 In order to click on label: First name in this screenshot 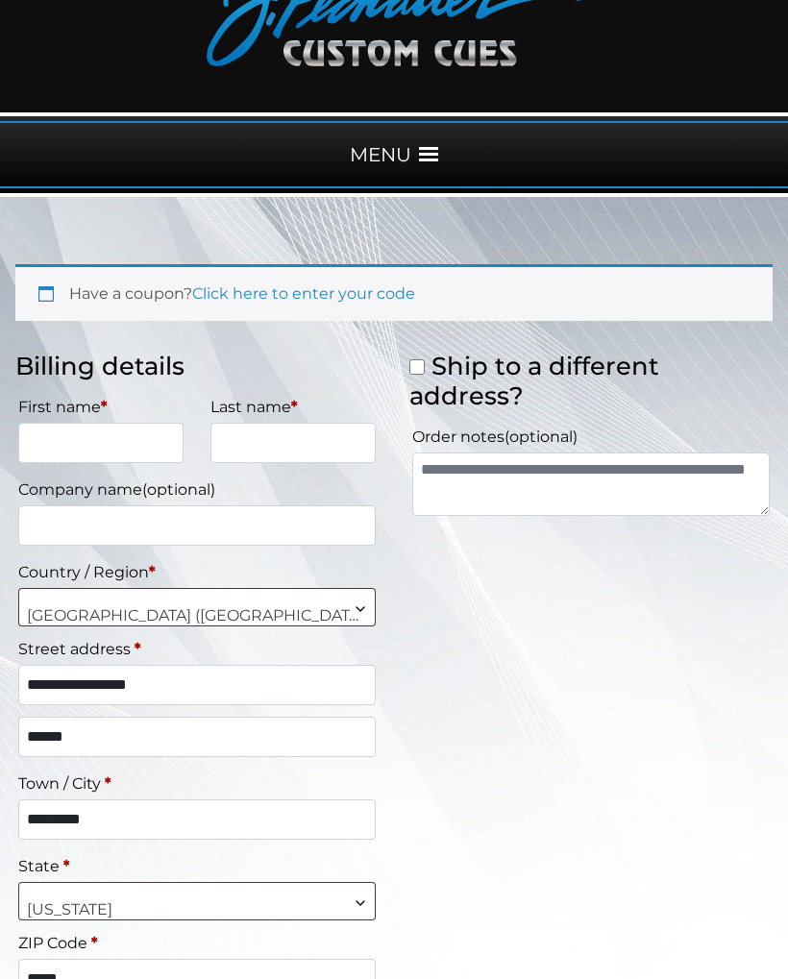, I will do `click(101, 407)`.